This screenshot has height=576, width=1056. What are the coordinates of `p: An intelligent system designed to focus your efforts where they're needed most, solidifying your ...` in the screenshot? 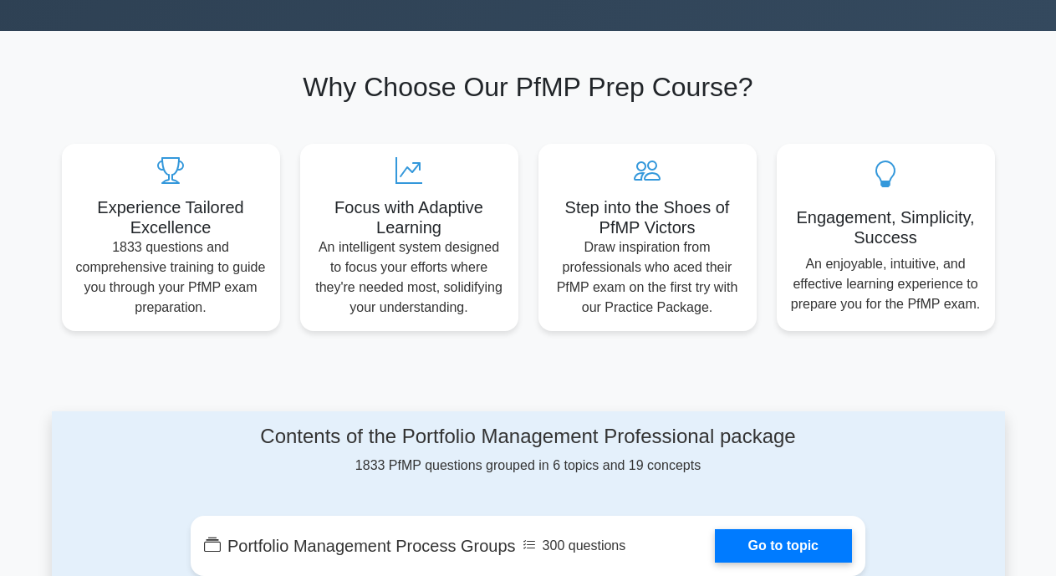 It's located at (409, 278).